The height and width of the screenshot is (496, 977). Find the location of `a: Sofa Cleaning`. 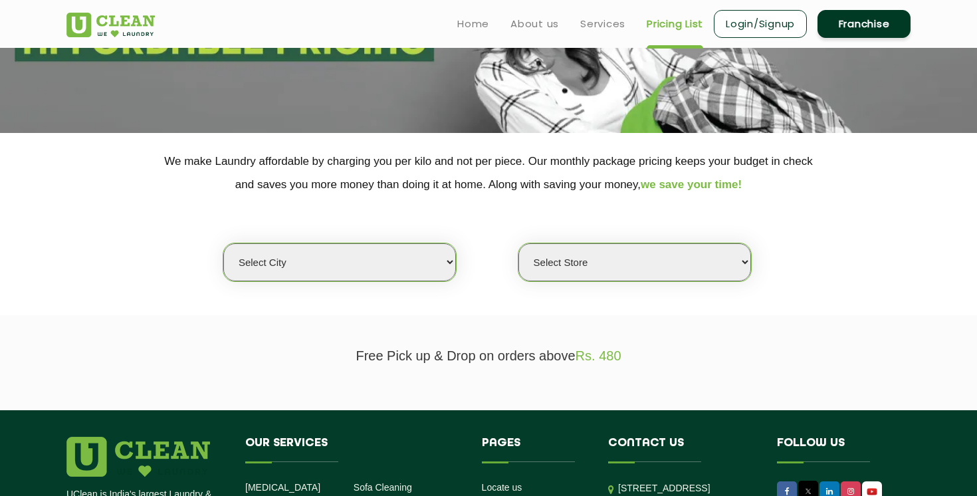

a: Sofa Cleaning is located at coordinates (383, 487).